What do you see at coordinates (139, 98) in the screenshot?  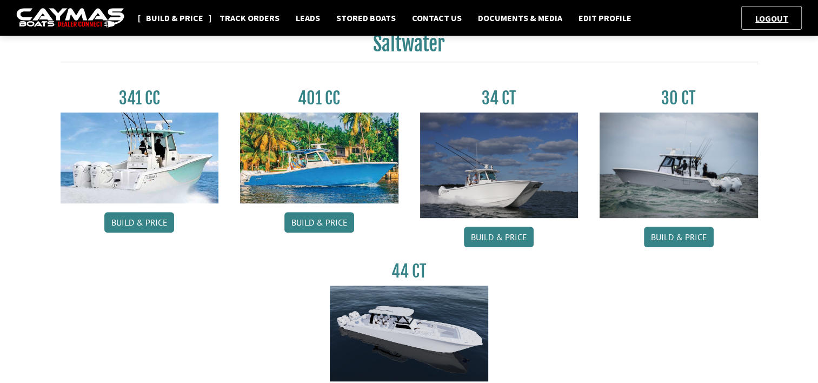 I see `h3: 341 CC` at bounding box center [139, 98].